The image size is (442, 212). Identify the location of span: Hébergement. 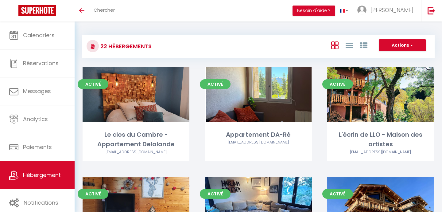
(42, 174).